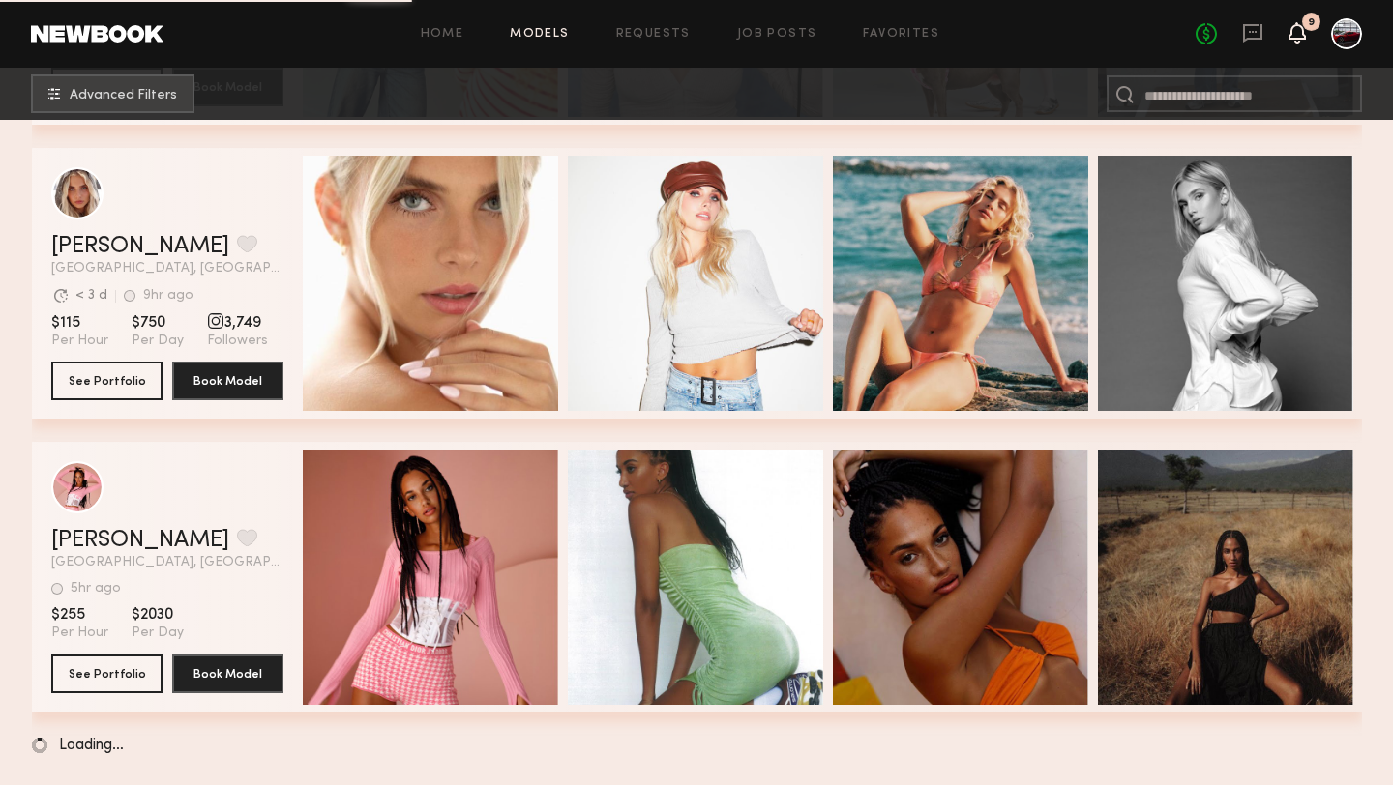 The image size is (1393, 785). What do you see at coordinates (79, 615) in the screenshot?
I see `span: $255` at bounding box center [79, 615].